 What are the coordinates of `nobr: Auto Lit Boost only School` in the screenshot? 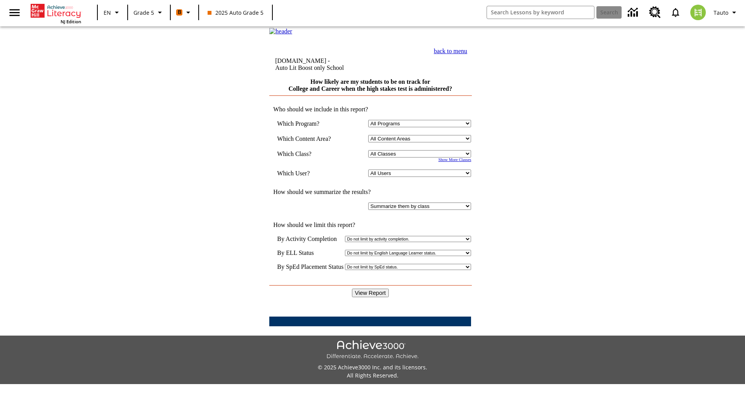 It's located at (309, 67).